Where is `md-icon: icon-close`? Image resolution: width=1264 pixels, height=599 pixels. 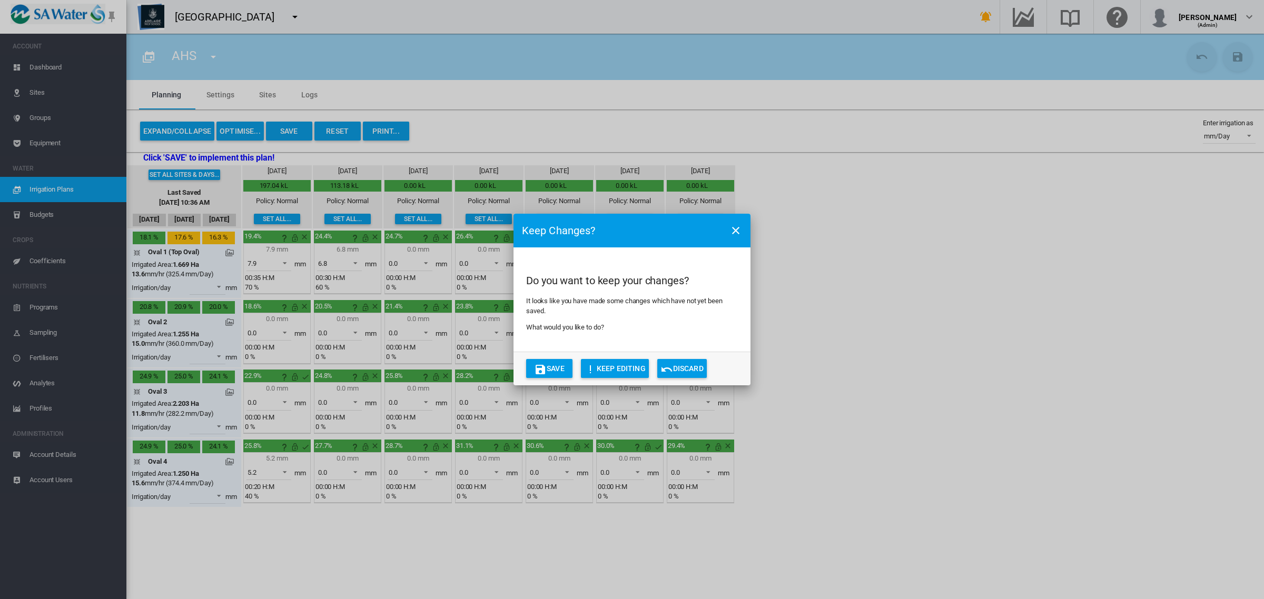
md-icon: icon-close is located at coordinates (736, 231).